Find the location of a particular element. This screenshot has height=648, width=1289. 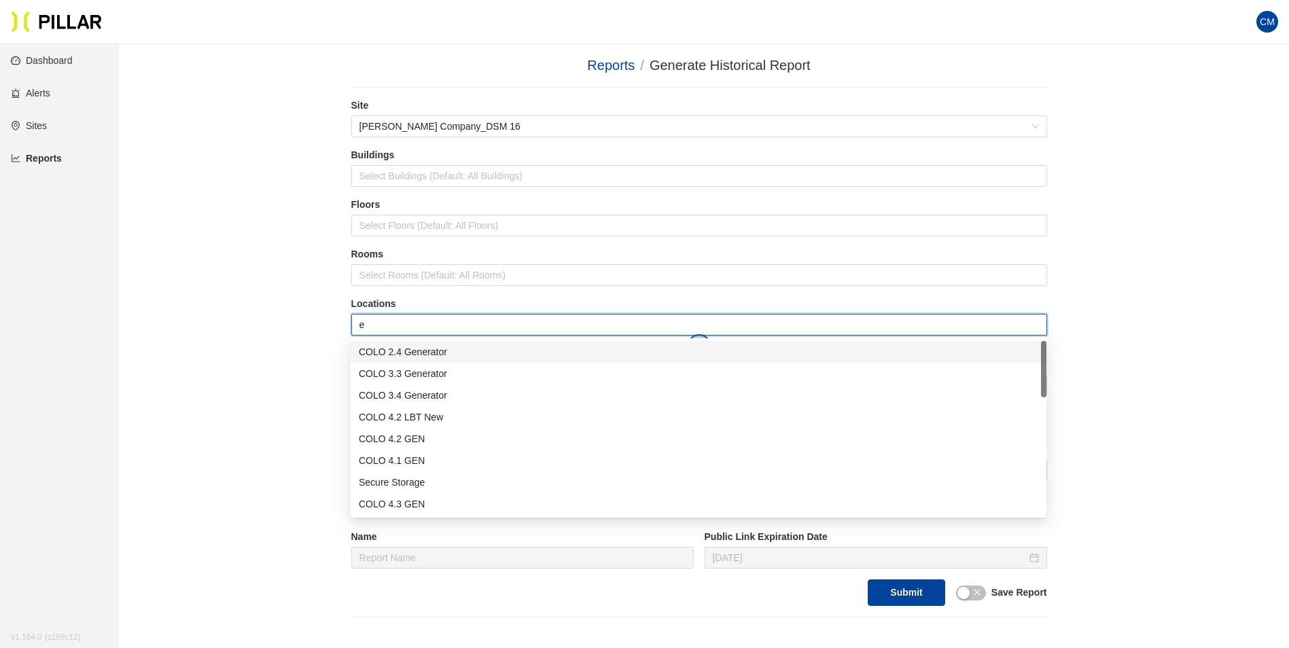

label: Save Report is located at coordinates (1019, 592).